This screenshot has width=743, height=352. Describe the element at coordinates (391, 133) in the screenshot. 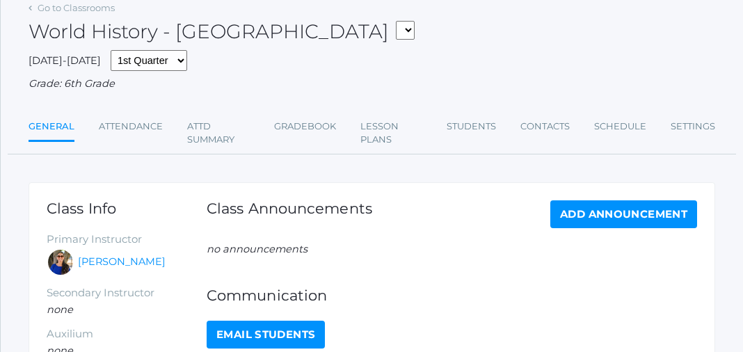

I see `a: Lesson Plans` at that location.